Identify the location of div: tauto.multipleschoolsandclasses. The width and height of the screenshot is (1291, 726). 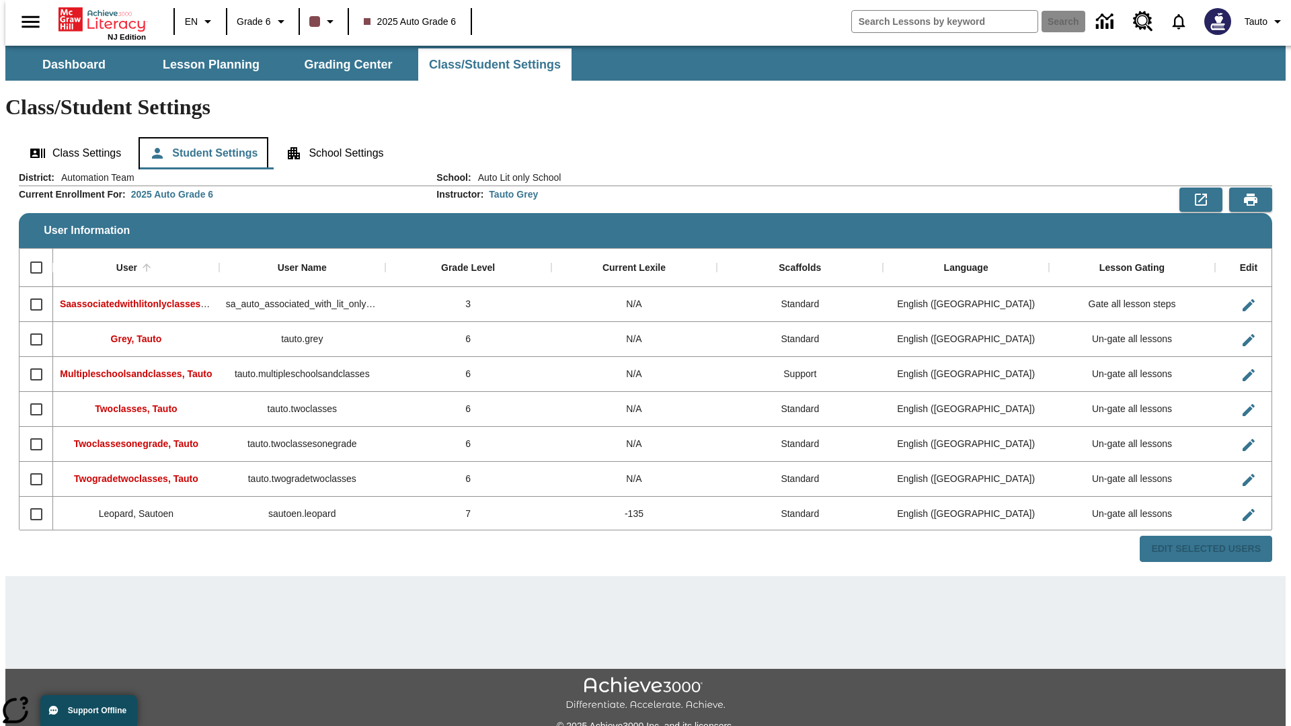
(302, 375).